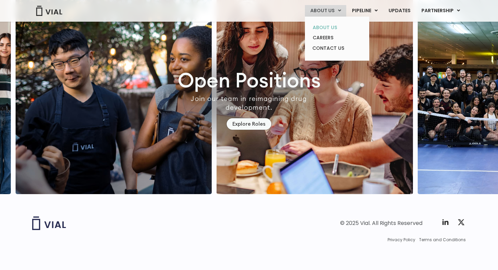 This screenshot has width=498, height=270. Describe the element at coordinates (326, 11) in the screenshot. I see `a: ABOUT USMenu Toggle` at that location.